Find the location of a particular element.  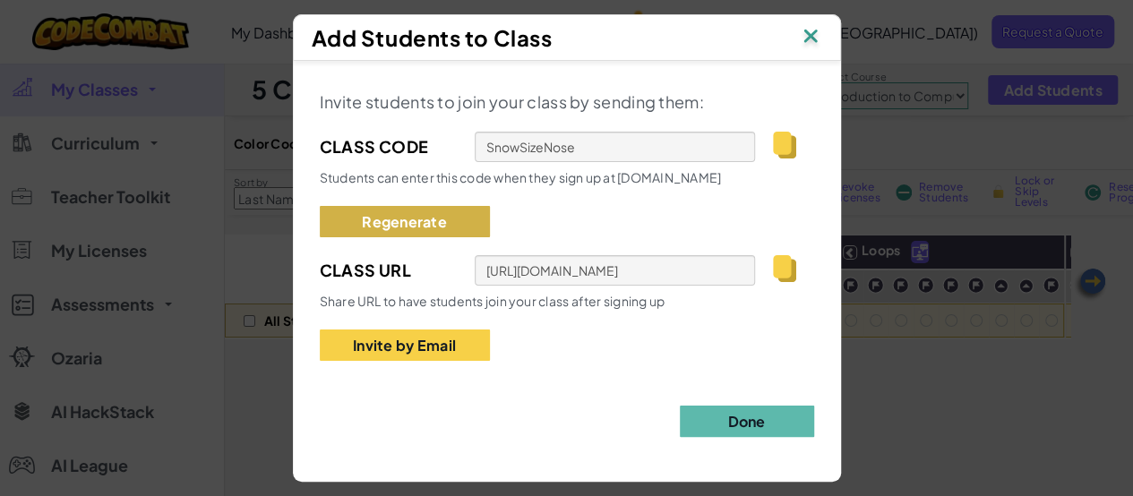

span: Share URL to have students join your class after signing up is located at coordinates (493, 301).